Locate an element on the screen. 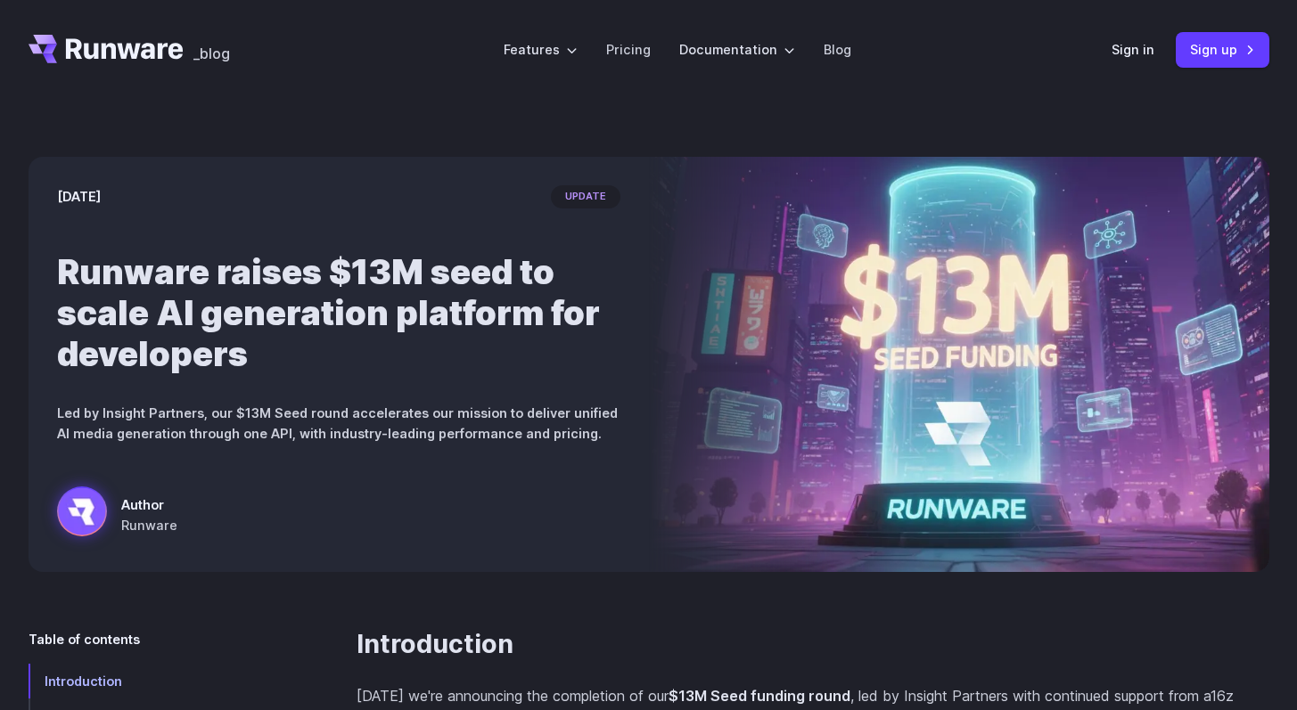  span: Author is located at coordinates (149, 504).